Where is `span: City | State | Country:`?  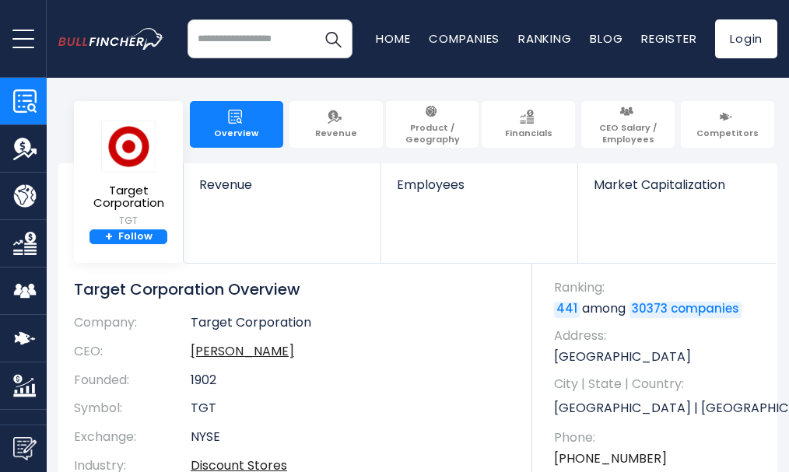 span: City | State | Country: is located at coordinates (657, 384).